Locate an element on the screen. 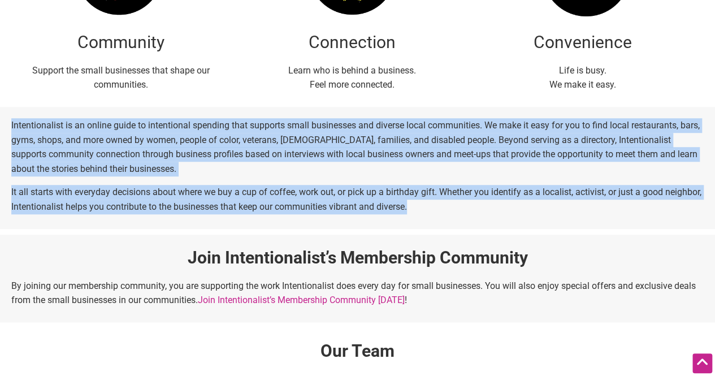 This screenshot has width=715, height=376. p: Life is busy. We make it easy. is located at coordinates (583, 77).